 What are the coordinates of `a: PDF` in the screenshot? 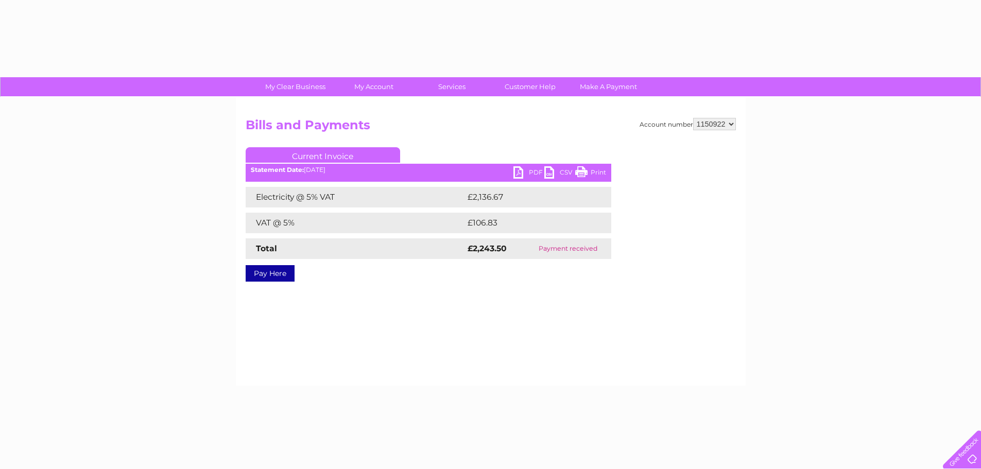 It's located at (529, 174).